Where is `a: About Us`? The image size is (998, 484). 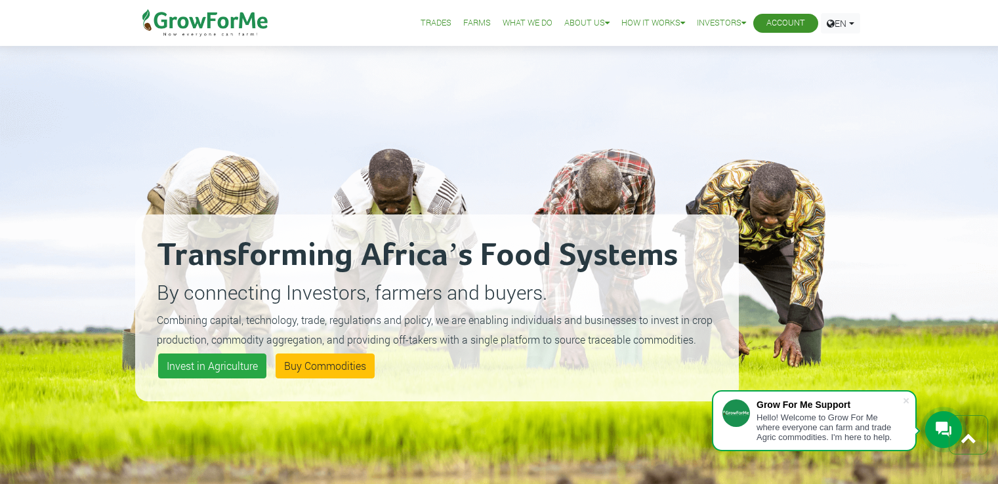
a: About Us is located at coordinates (587, 23).